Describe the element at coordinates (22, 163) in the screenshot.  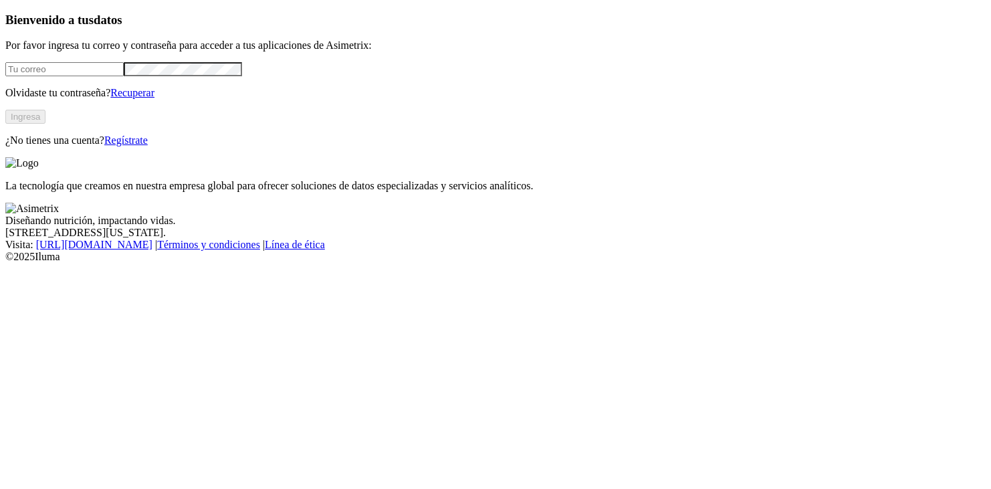
I see `img: Logo` at that location.